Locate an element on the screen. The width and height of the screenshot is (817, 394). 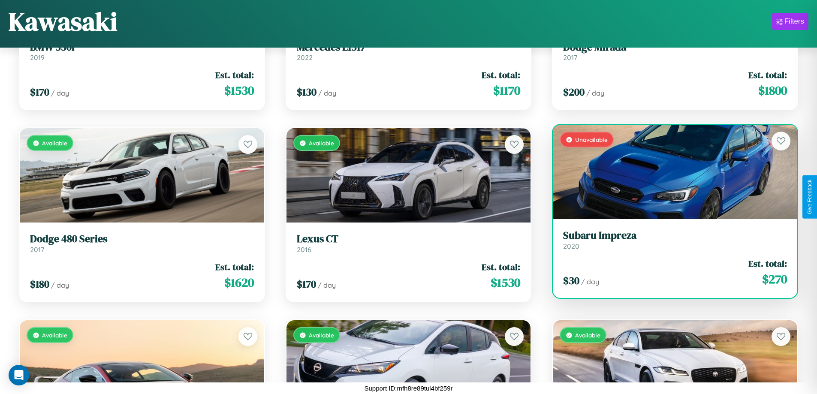
h3: Lexus CT is located at coordinates (409, 239).